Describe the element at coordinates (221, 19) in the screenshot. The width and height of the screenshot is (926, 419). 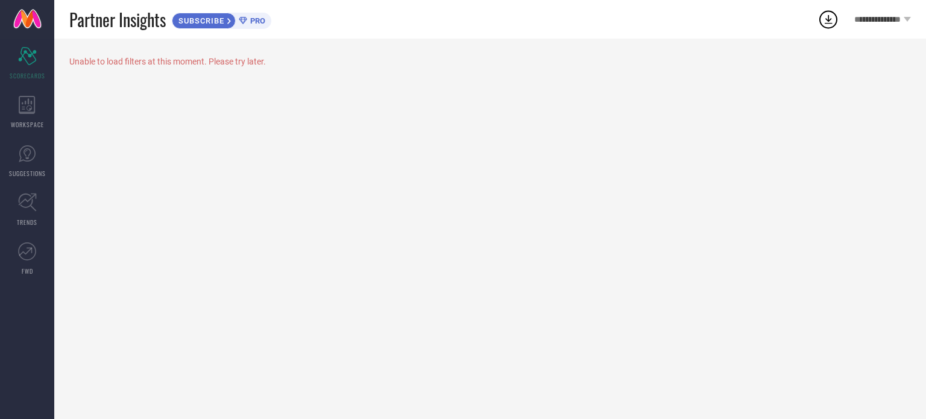
I see `a: SUBSCRIBEPRO` at that location.